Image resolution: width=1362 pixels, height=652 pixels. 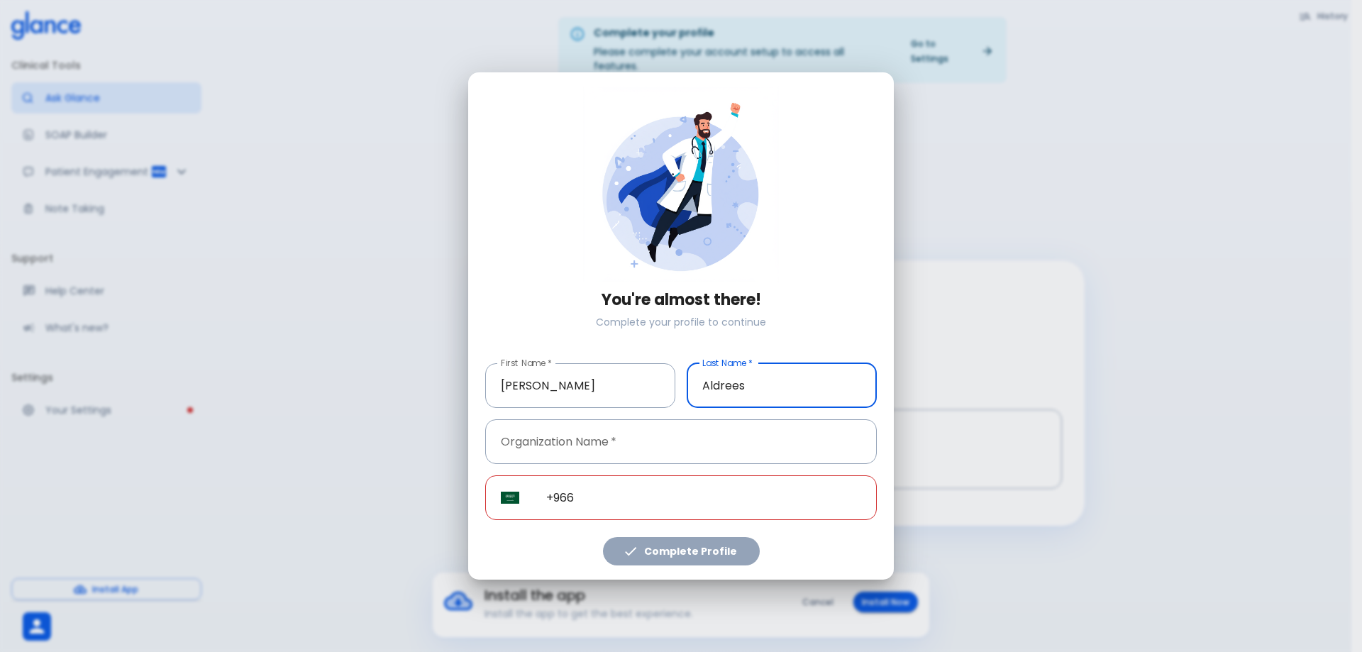 I want to click on input: Enter your last name, so click(x=782, y=385).